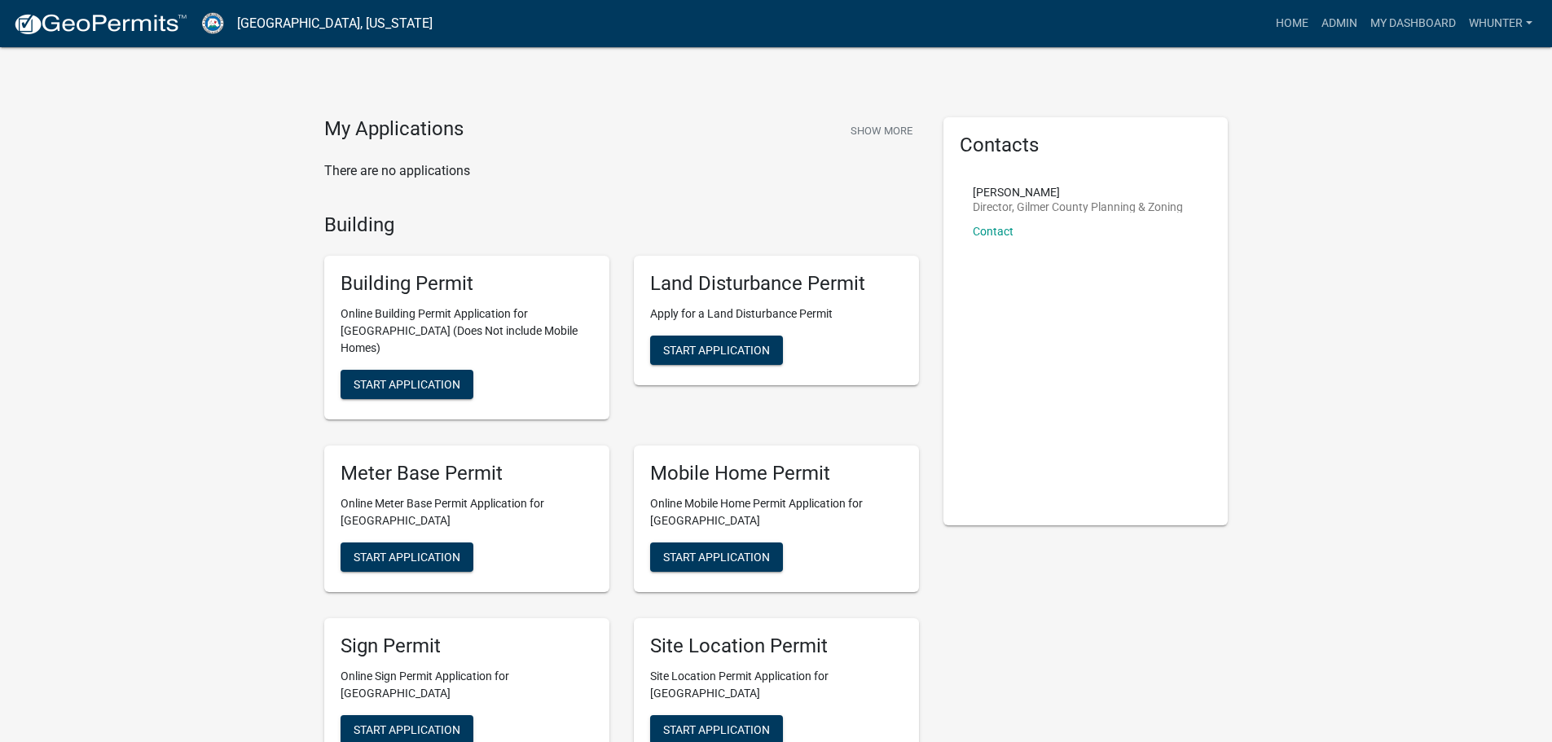 This screenshot has width=1552, height=742. Describe the element at coordinates (882, 130) in the screenshot. I see `button: Show More` at that location.